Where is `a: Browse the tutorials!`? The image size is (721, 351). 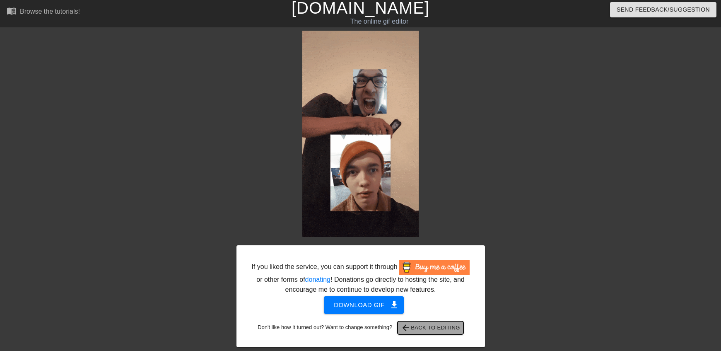
a: Browse the tutorials! is located at coordinates (43, 12).